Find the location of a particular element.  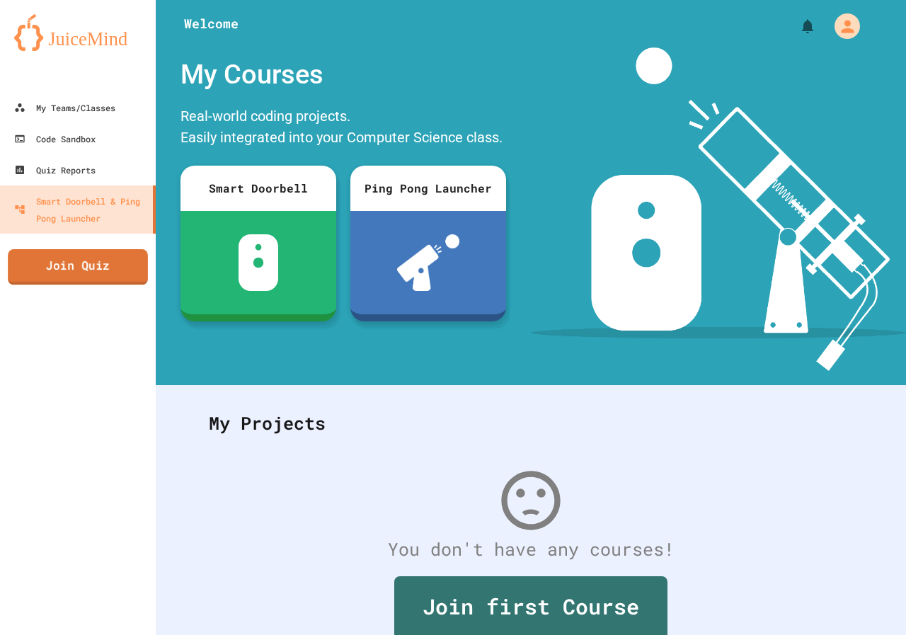

img: ppl-with-ball.png is located at coordinates (428, 263).